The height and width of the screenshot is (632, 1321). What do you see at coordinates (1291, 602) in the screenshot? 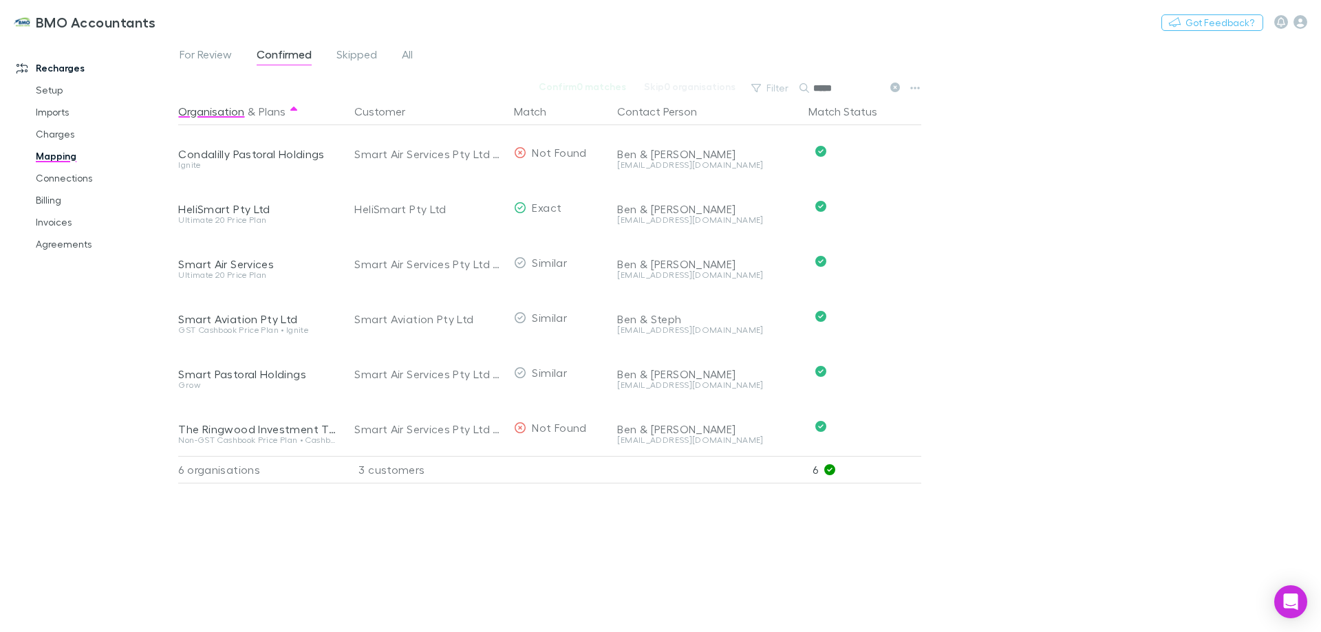
I see `div: Open Intercom Messenger` at bounding box center [1291, 602].